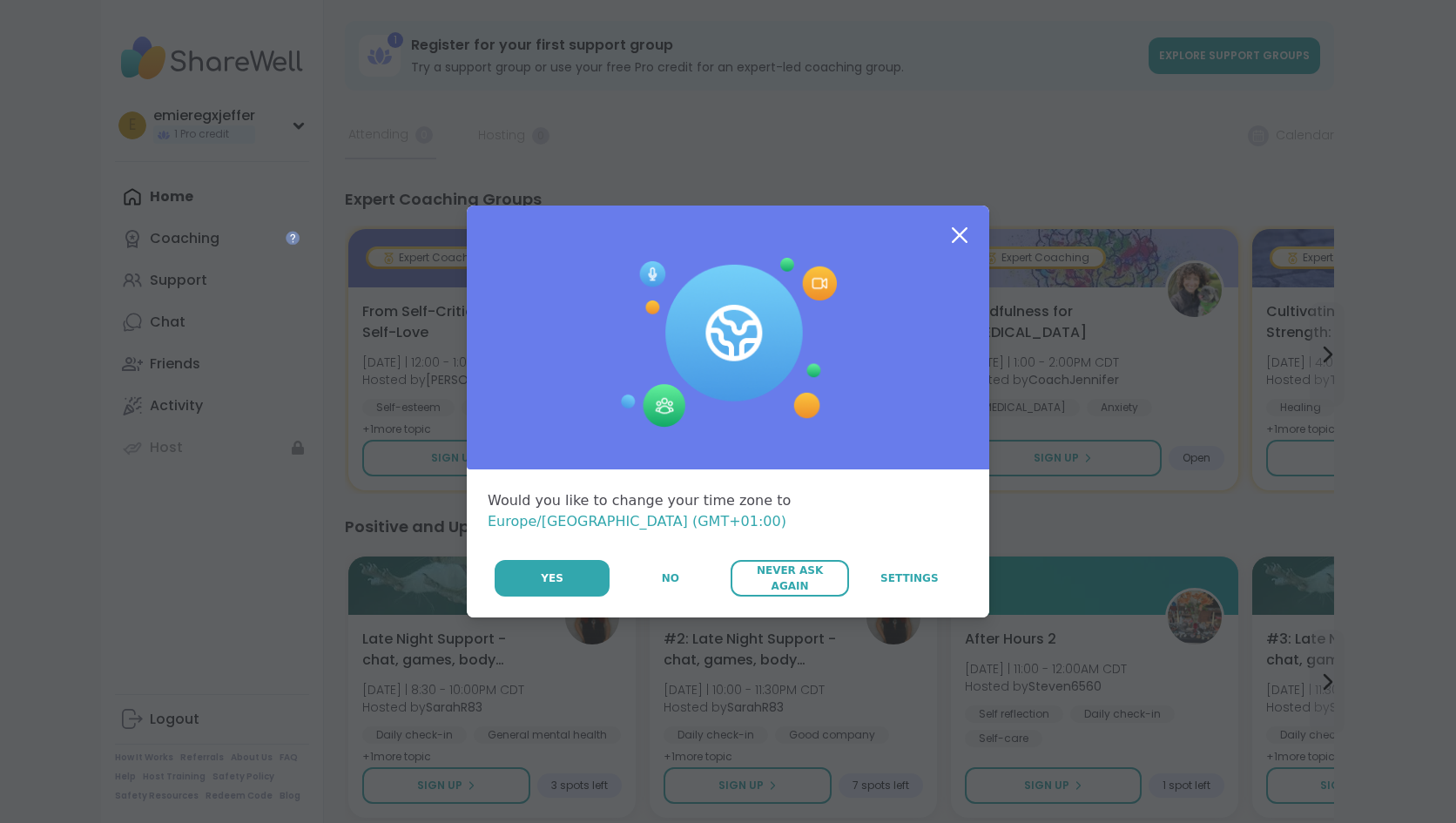  What do you see at coordinates (728, 343) in the screenshot?
I see `img: Session Experience` at bounding box center [728, 343].